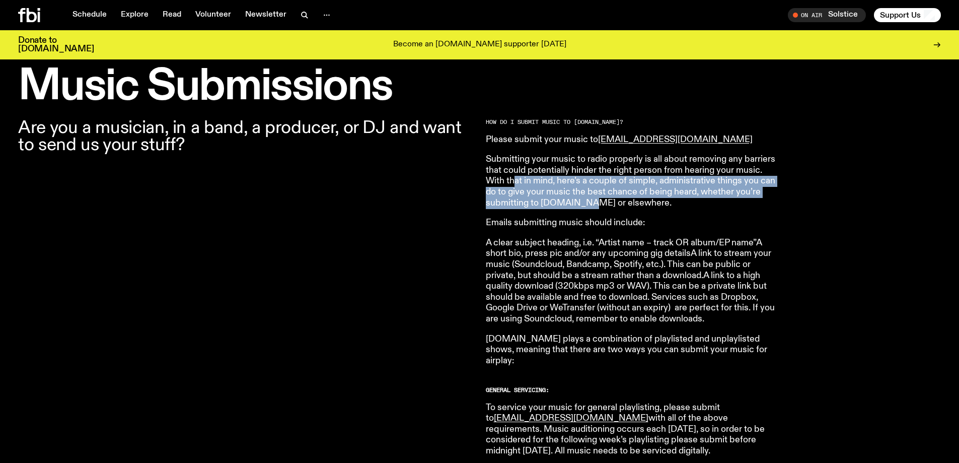 The width and height of the screenshot is (959, 463). I want to click on p: Please submit your music to, so click(631, 140).